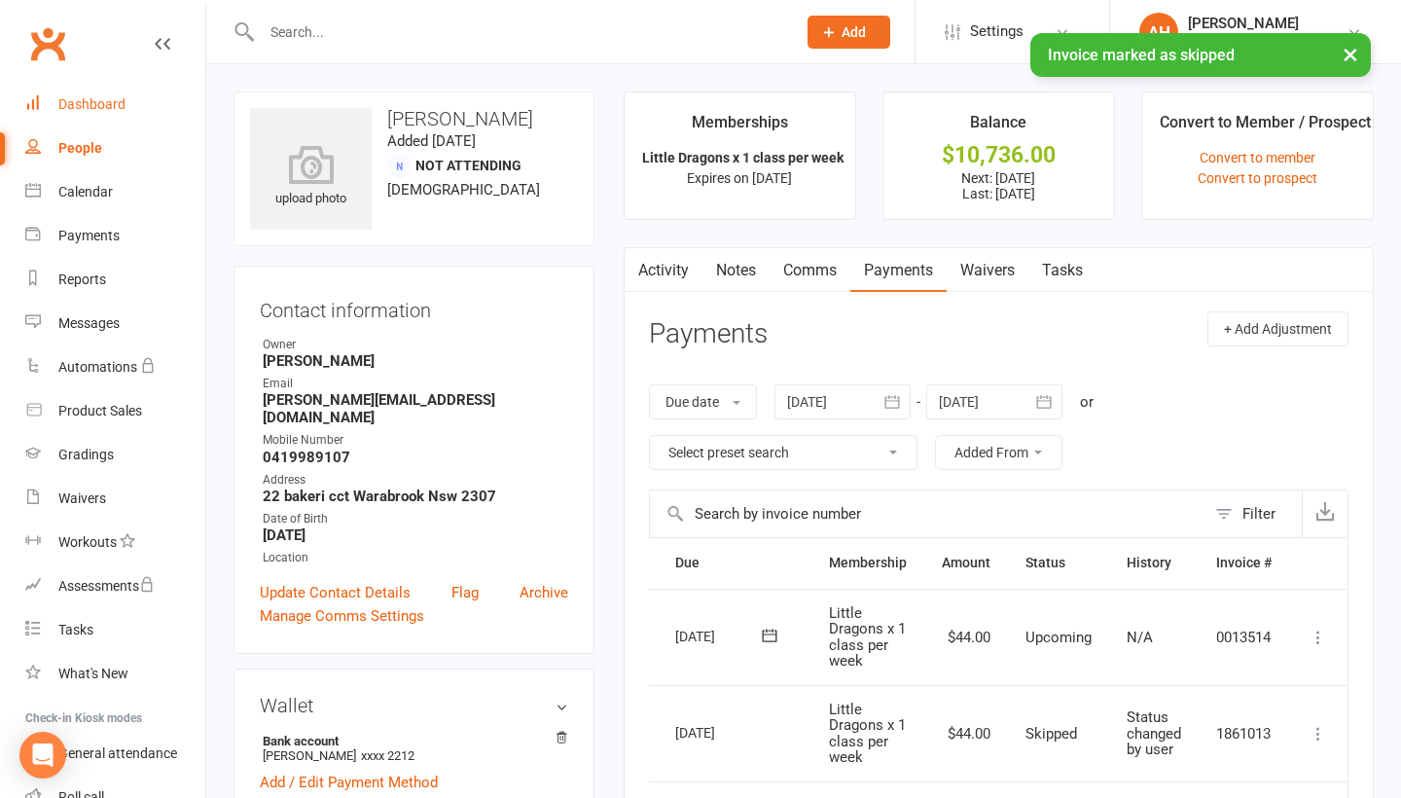 This screenshot has height=798, width=1401. What do you see at coordinates (868, 562) in the screenshot?
I see `th: Membership` at bounding box center [868, 562].